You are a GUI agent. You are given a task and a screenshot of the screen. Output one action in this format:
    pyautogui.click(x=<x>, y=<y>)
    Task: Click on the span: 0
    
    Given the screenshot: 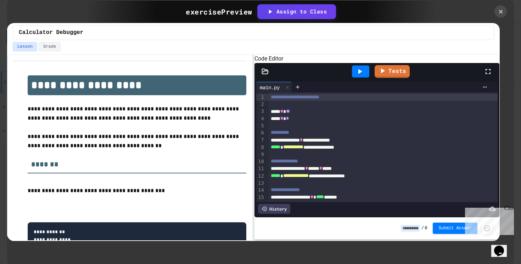 What is the action you would take?
    pyautogui.click(x=426, y=229)
    